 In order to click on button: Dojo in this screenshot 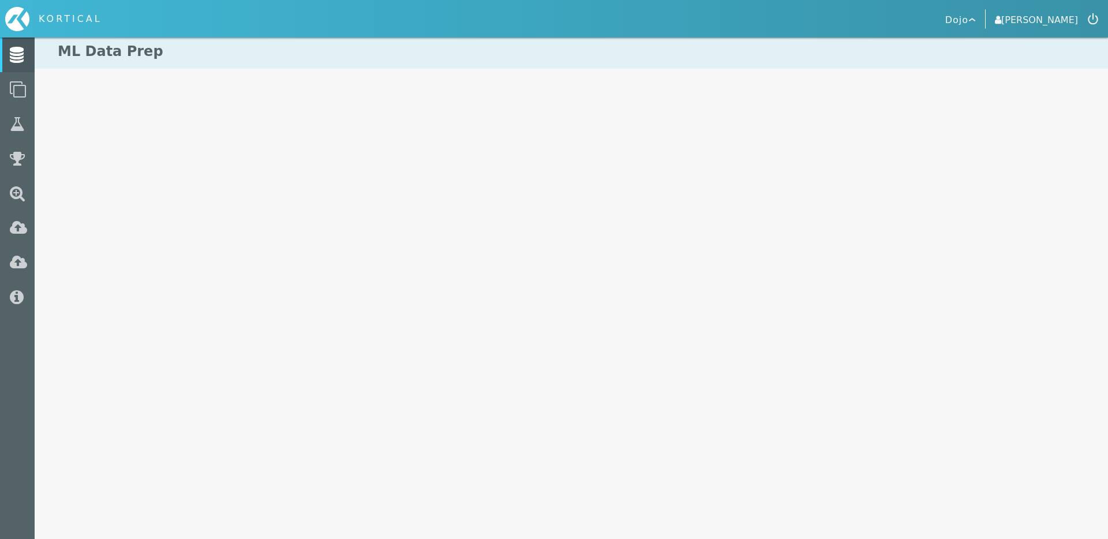, I will do `click(961, 19)`.